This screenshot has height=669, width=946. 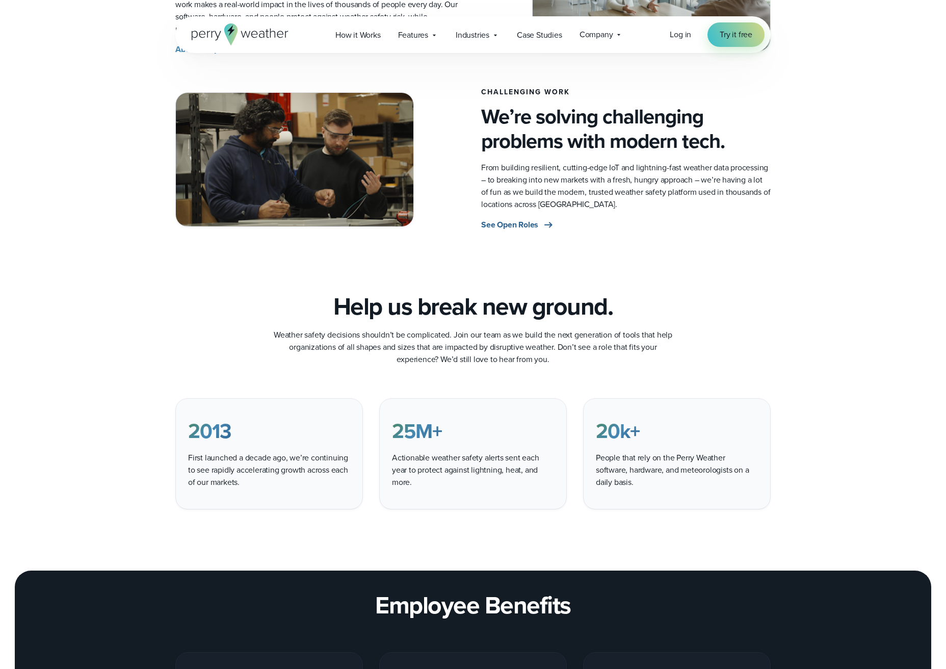 What do you see at coordinates (417, 431) in the screenshot?
I see `strong: 25M+` at bounding box center [417, 431].